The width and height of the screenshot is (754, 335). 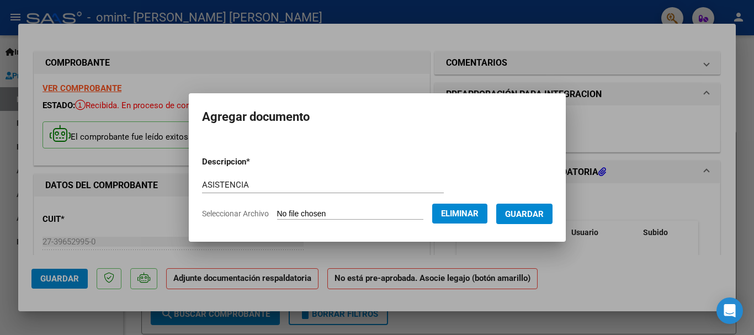 What do you see at coordinates (460, 214) in the screenshot?
I see `button: Eliminar` at bounding box center [460, 214].